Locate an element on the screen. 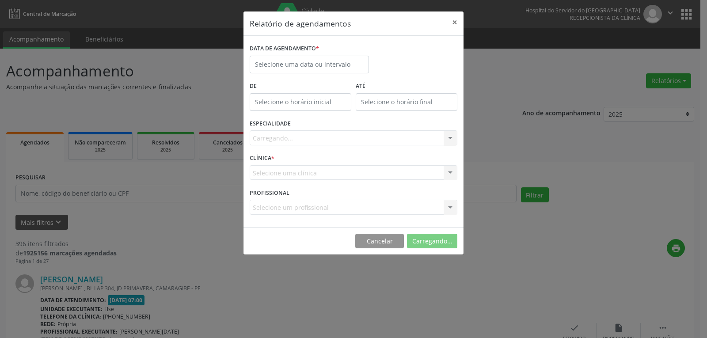 The height and width of the screenshot is (338, 707). label: De is located at coordinates (301, 86).